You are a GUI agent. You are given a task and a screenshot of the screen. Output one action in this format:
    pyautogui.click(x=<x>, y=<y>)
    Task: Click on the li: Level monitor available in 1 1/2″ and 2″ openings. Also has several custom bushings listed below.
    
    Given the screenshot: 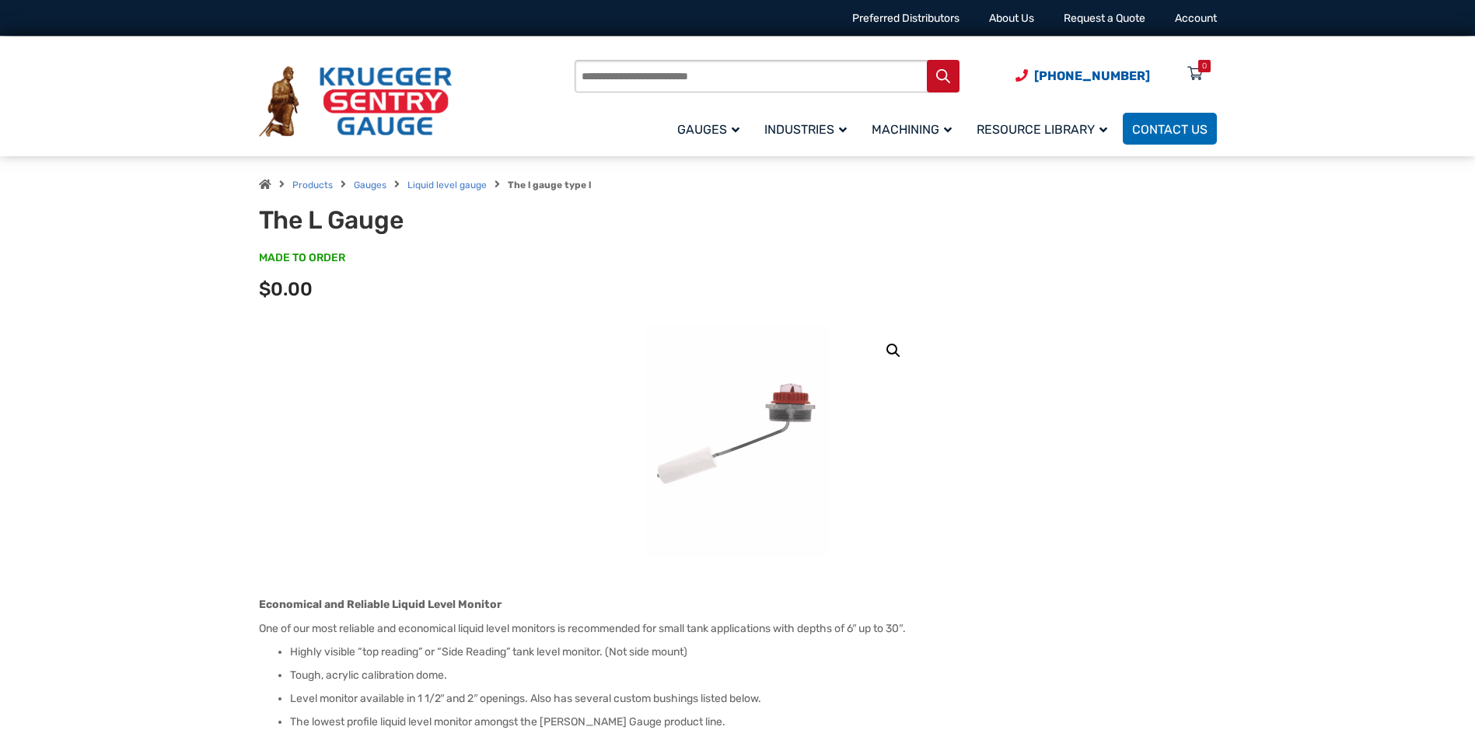 What is the action you would take?
    pyautogui.click(x=753, y=699)
    